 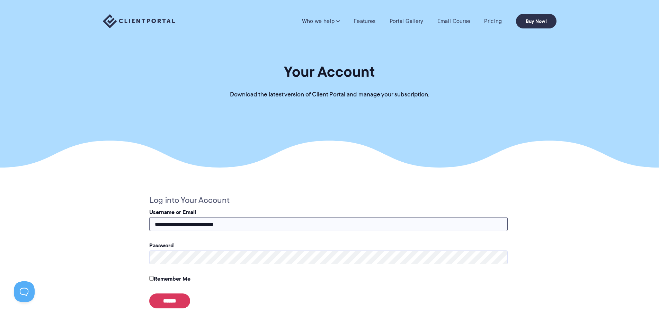 I want to click on h1: Your Account, so click(x=329, y=71).